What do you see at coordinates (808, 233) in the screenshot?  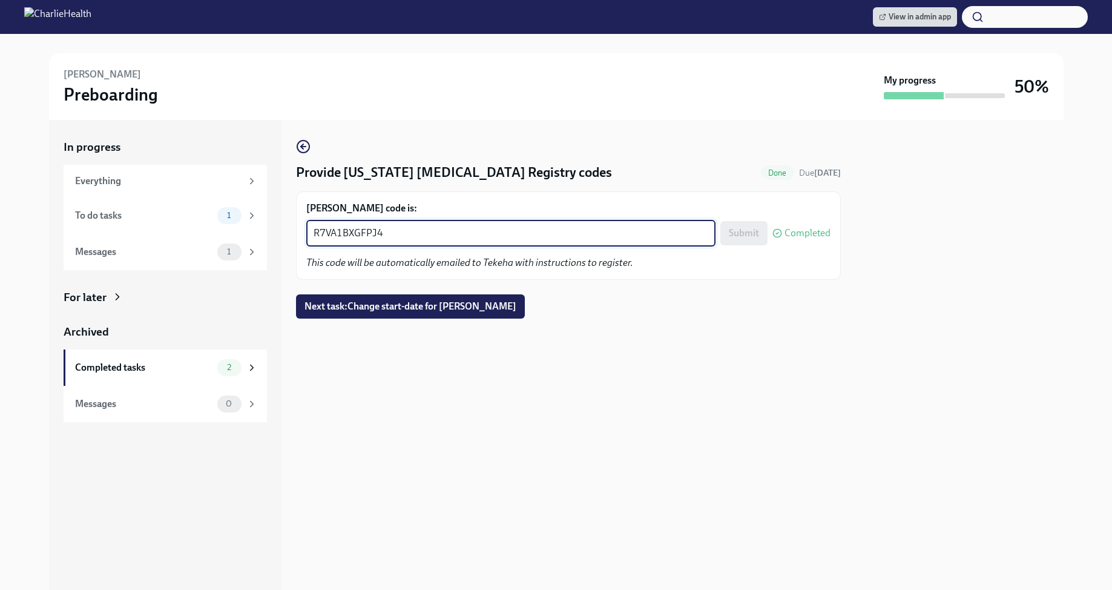 I see `span: Completed` at bounding box center [808, 233].